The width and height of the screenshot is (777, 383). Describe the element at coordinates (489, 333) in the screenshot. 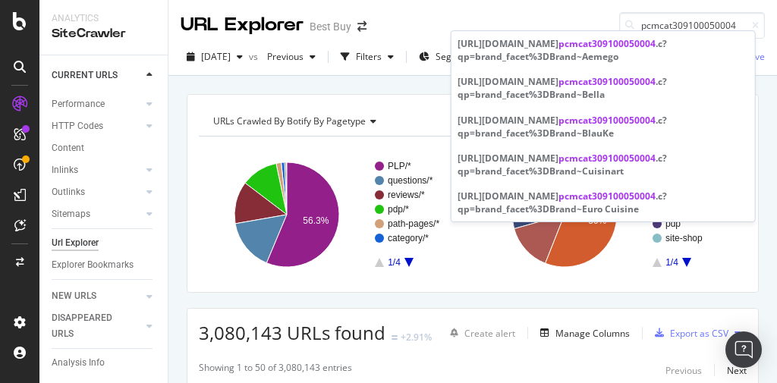

I see `div: Create alert` at that location.